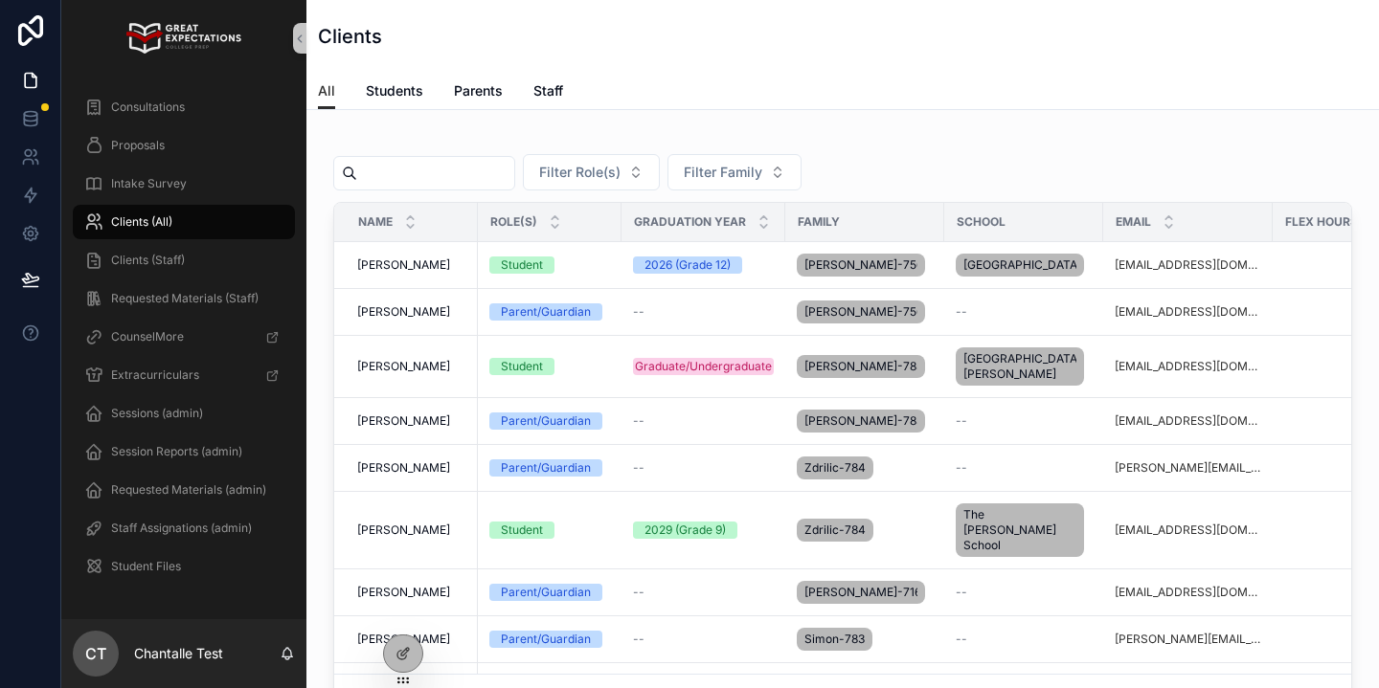 Image resolution: width=1379 pixels, height=688 pixels. Describe the element at coordinates (184, 490) in the screenshot. I see `a: Requested Materials (admin)` at that location.